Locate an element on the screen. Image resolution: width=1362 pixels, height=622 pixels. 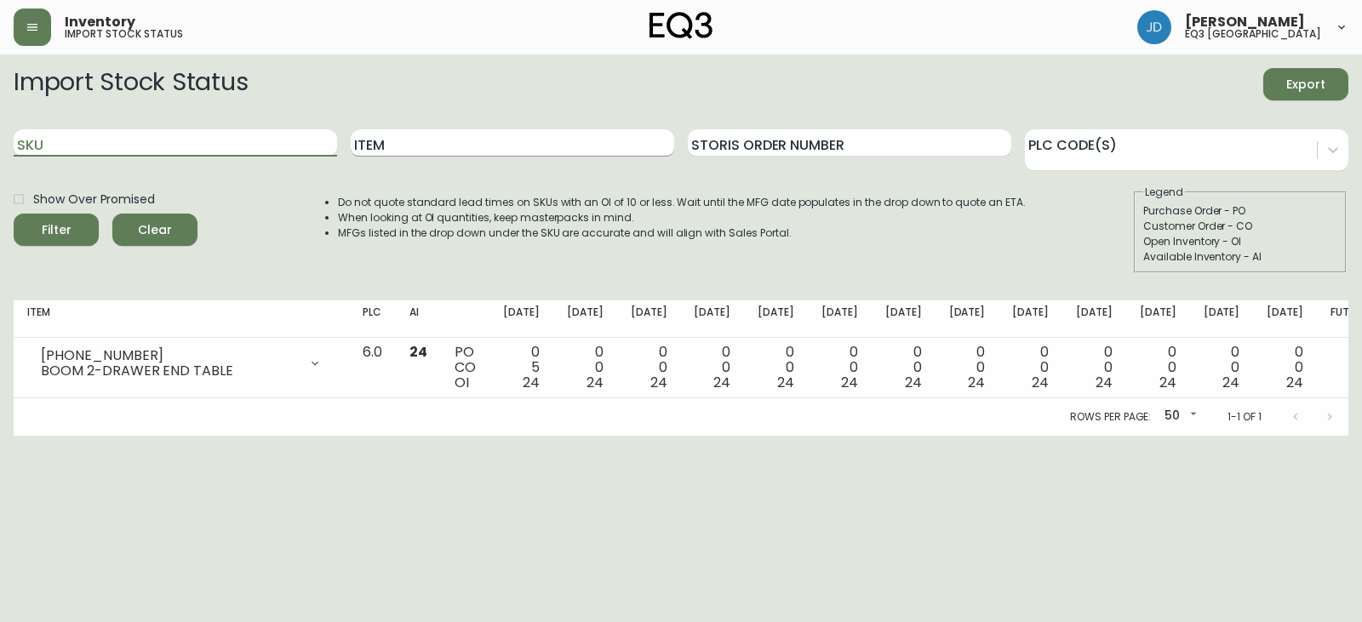
p: Rows per page: is located at coordinates (1110, 417).